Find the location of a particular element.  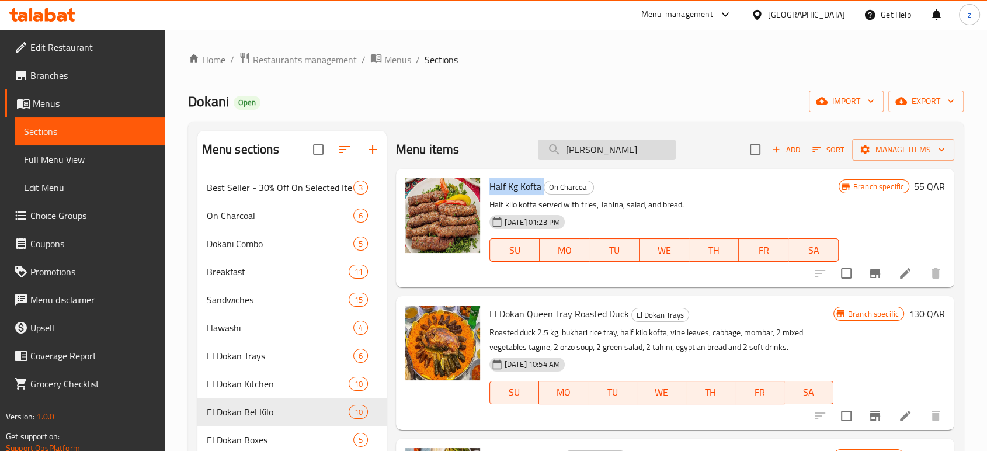

span: Sort items is located at coordinates (828, 149).